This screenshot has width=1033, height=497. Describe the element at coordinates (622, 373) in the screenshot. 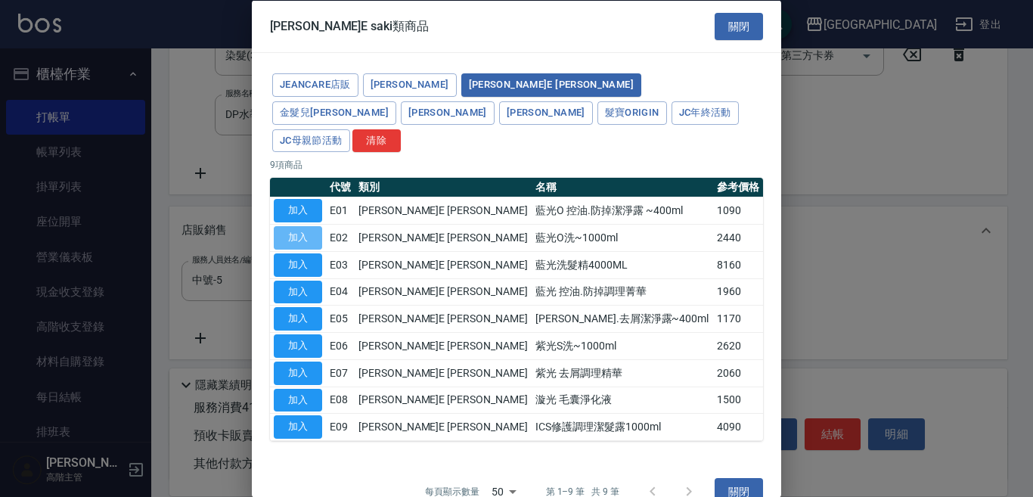

I see `td: 紫光 去屑調理精華` at that location.